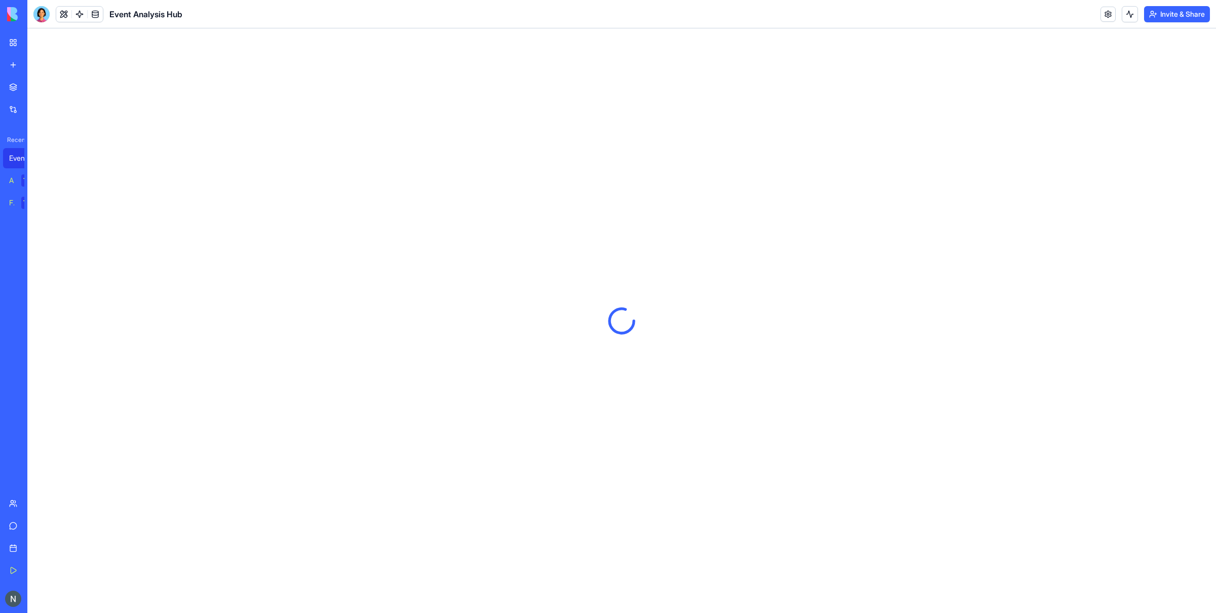 This screenshot has width=1216, height=613. Describe the element at coordinates (12, 180) in the screenshot. I see `div: AI Logo Generator` at that location.